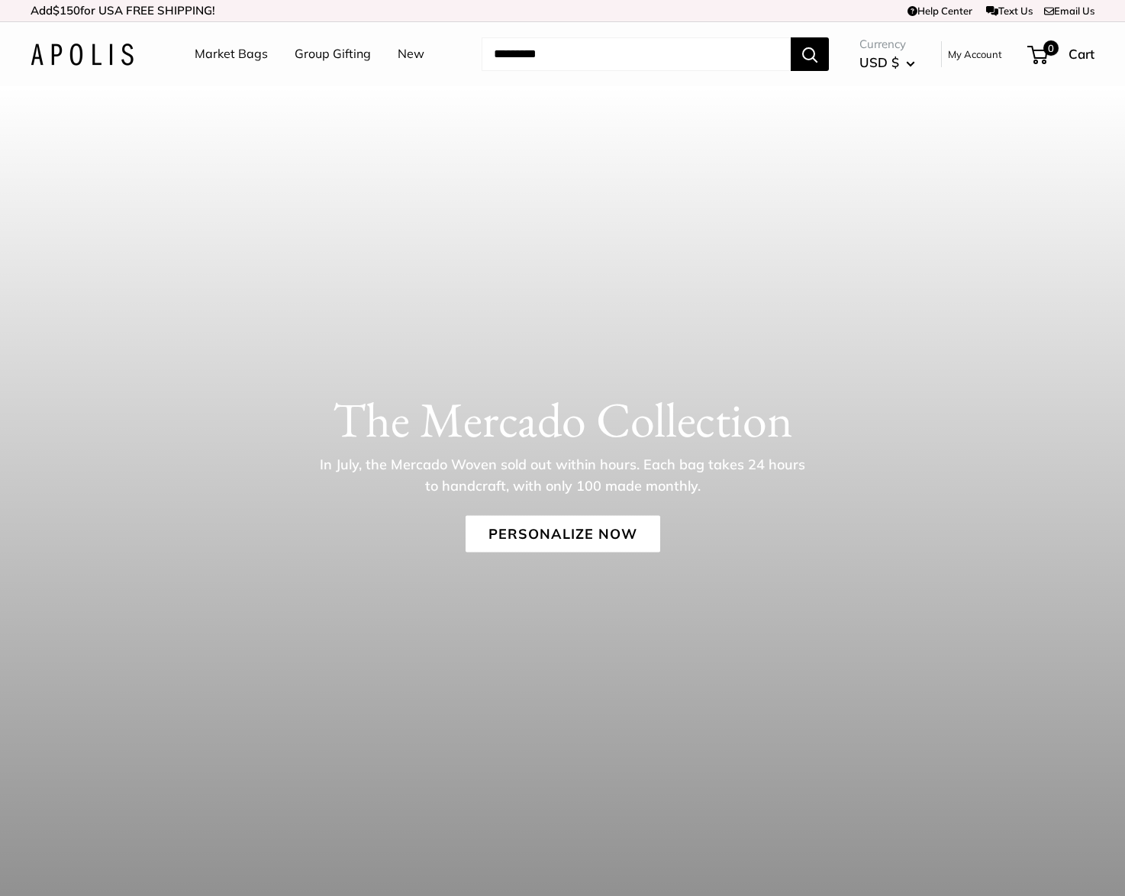 This screenshot has height=896, width=1125. What do you see at coordinates (887, 63) in the screenshot?
I see `button: USD $` at bounding box center [887, 63].